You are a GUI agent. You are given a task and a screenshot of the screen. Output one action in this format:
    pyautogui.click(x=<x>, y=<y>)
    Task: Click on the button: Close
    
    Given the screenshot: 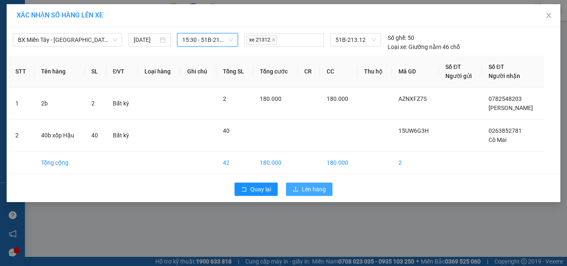 What is the action you would take?
    pyautogui.click(x=548, y=16)
    